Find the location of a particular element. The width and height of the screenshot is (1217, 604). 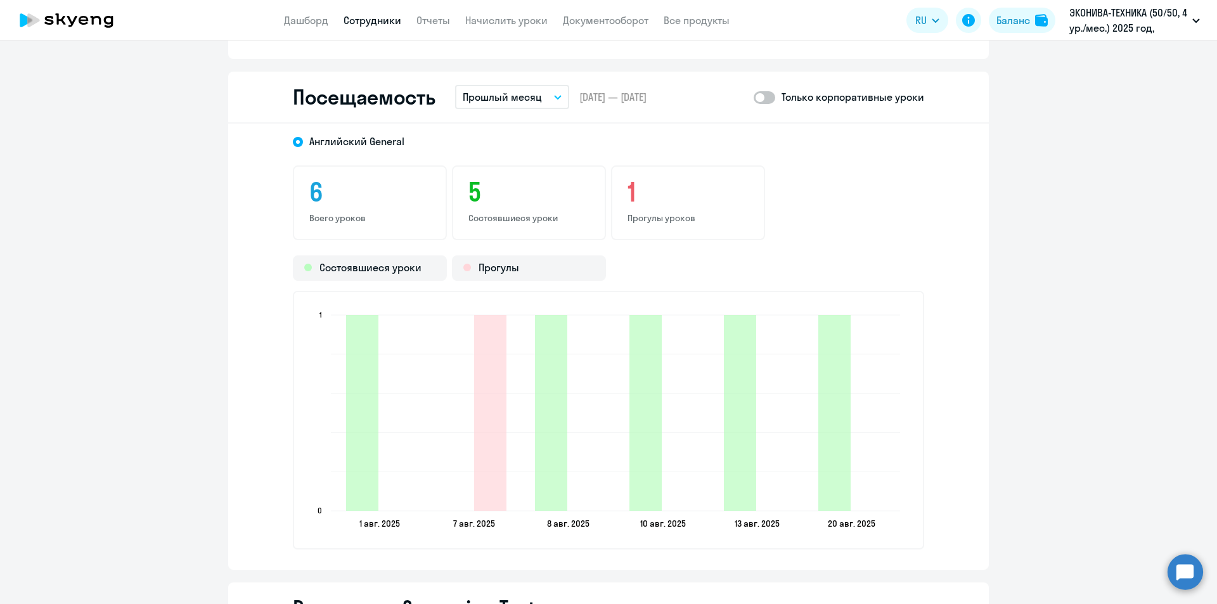

span: RU is located at coordinates (921, 20).